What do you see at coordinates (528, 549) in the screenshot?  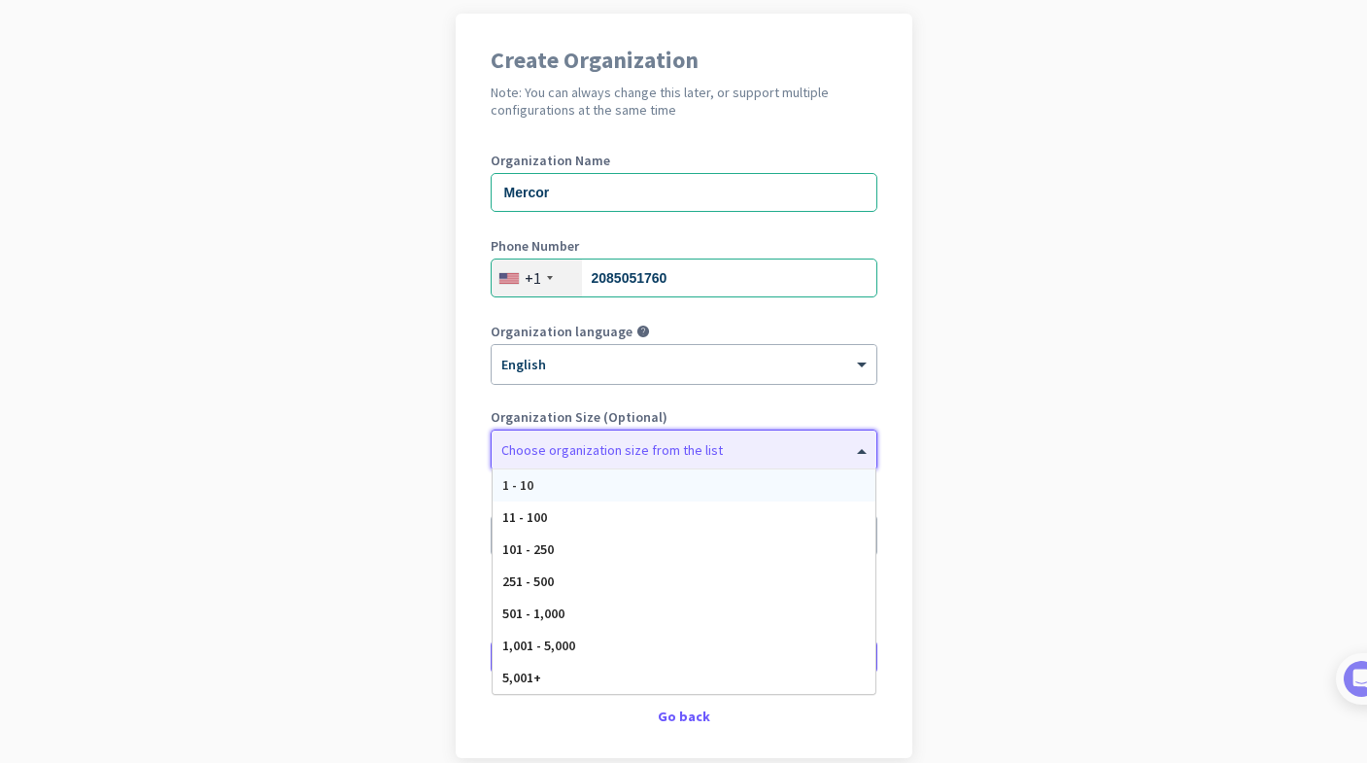 I see `span: 101 - 250` at bounding box center [528, 549].